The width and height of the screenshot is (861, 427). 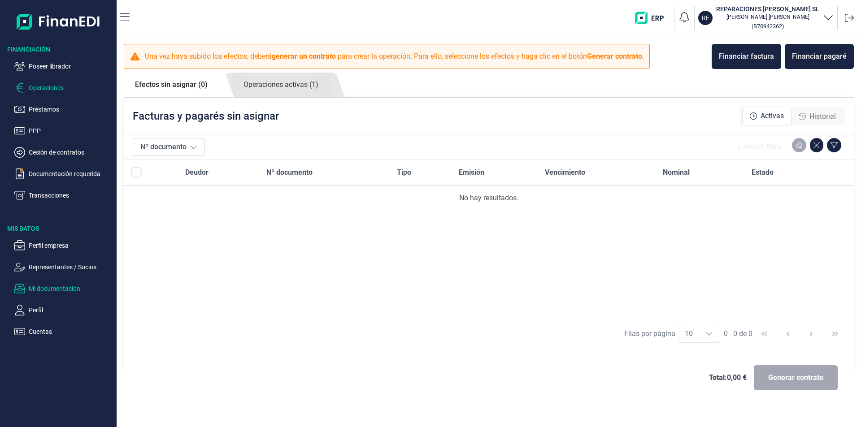 I want to click on p: Mi documentación, so click(x=71, y=289).